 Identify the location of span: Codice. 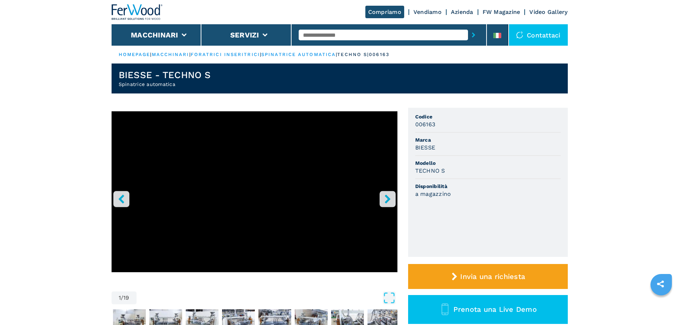
(488, 117).